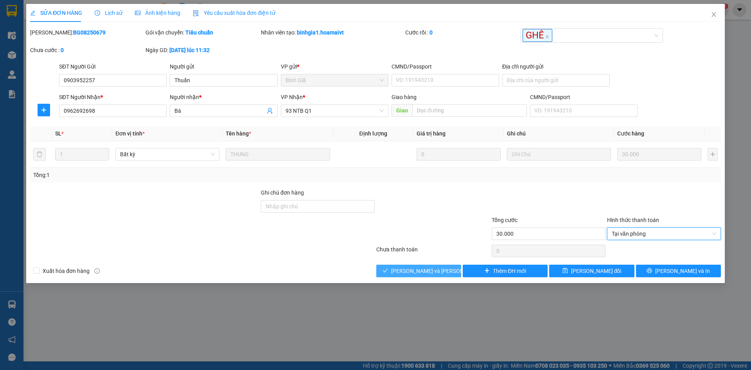 The width and height of the screenshot is (751, 370). I want to click on span: Tên hàng, so click(238, 133).